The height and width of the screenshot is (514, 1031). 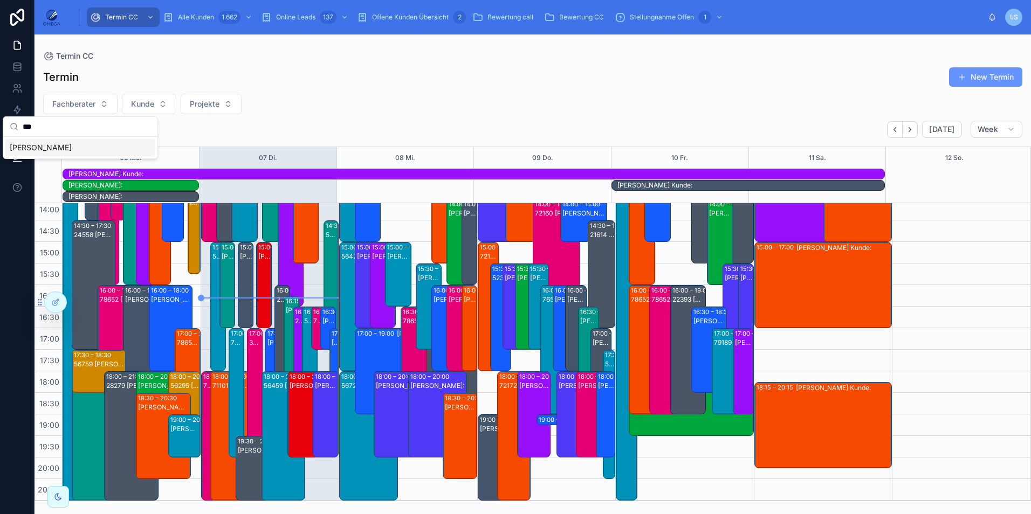 What do you see at coordinates (776, 388) in the screenshot?
I see `div: 18:15 – 20:15` at bounding box center [776, 388].